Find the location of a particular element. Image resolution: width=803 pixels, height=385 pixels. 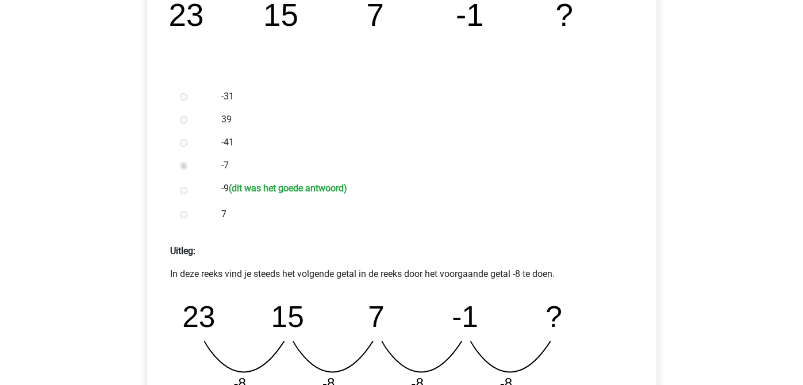

label: 7 is located at coordinates (420, 214).